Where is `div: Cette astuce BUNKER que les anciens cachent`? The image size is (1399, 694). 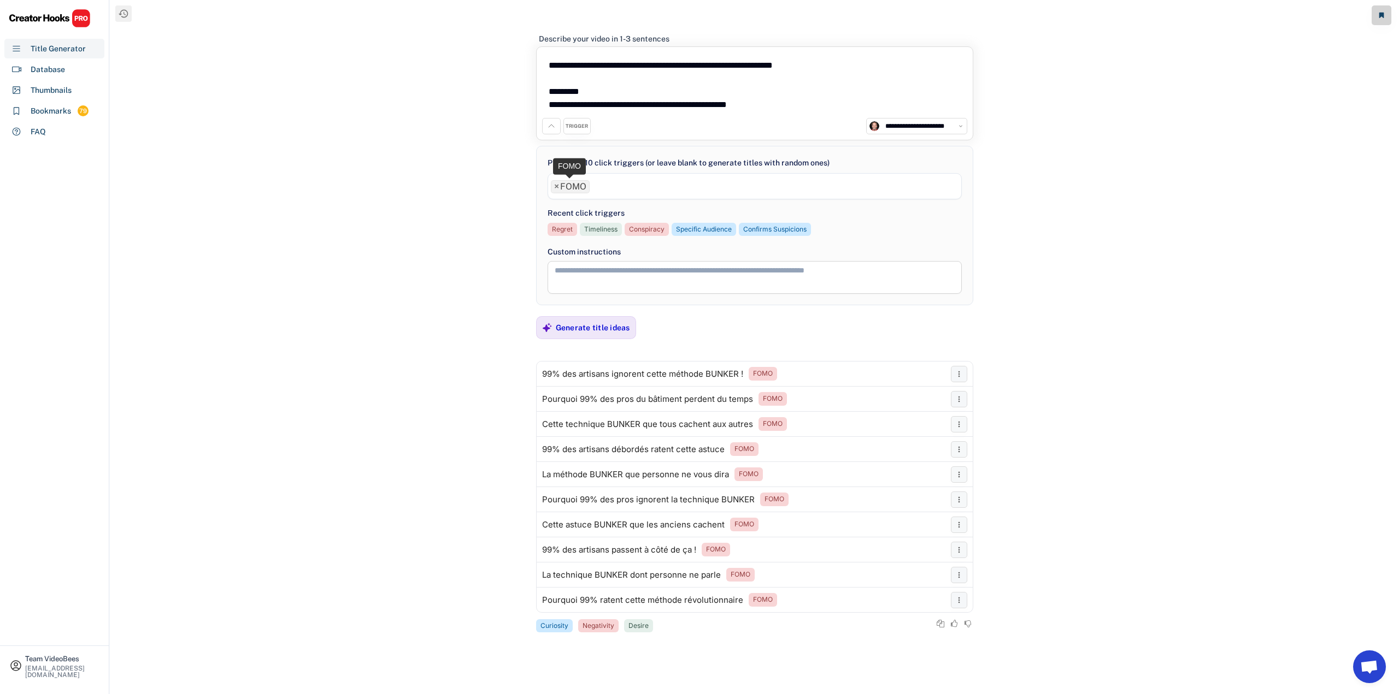
div: Cette astuce BUNKER que les anciens cachent is located at coordinates (633, 525).